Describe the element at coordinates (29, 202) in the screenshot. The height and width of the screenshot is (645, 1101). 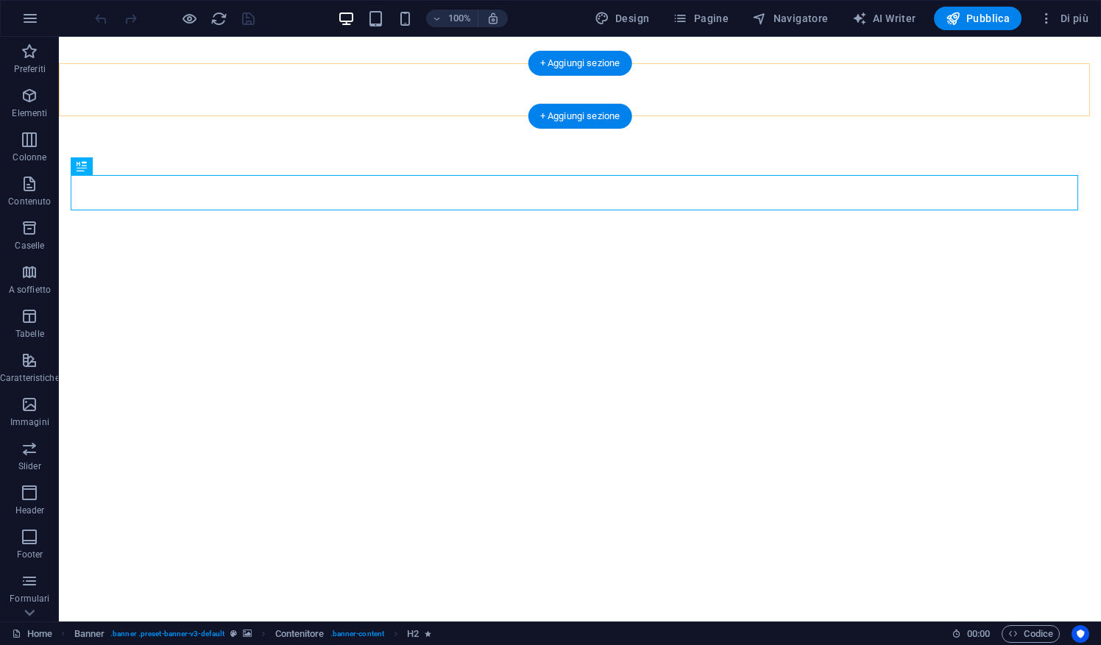
I see `p: Contenuto` at that location.